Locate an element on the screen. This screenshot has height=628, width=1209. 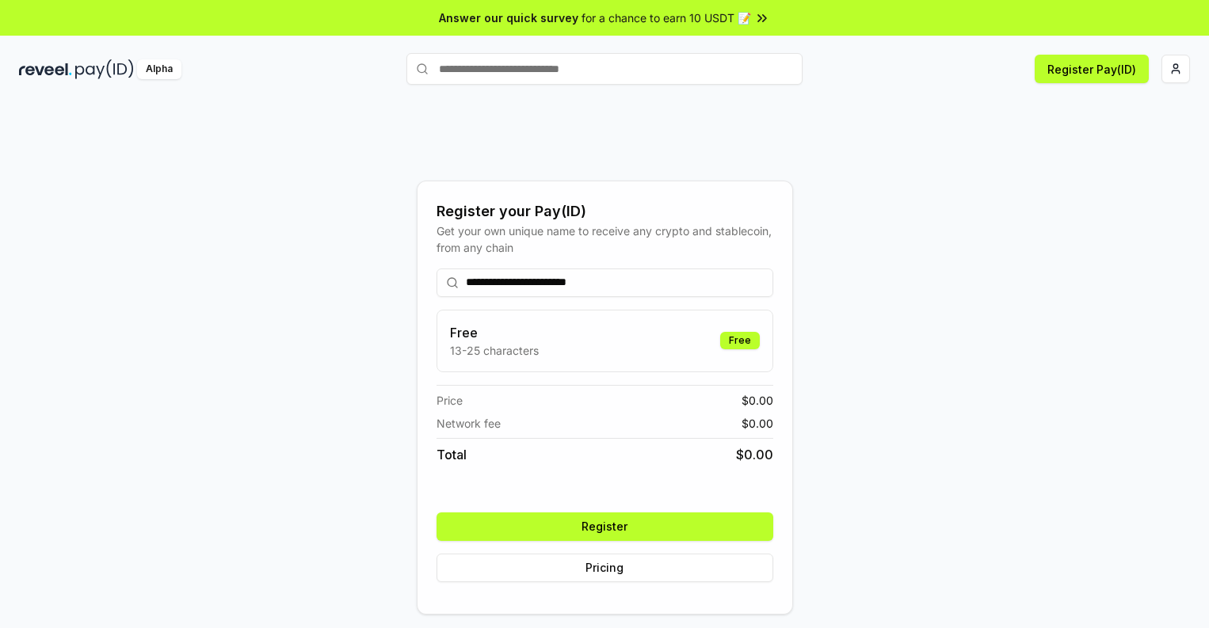
button: Pricing is located at coordinates (604, 568).